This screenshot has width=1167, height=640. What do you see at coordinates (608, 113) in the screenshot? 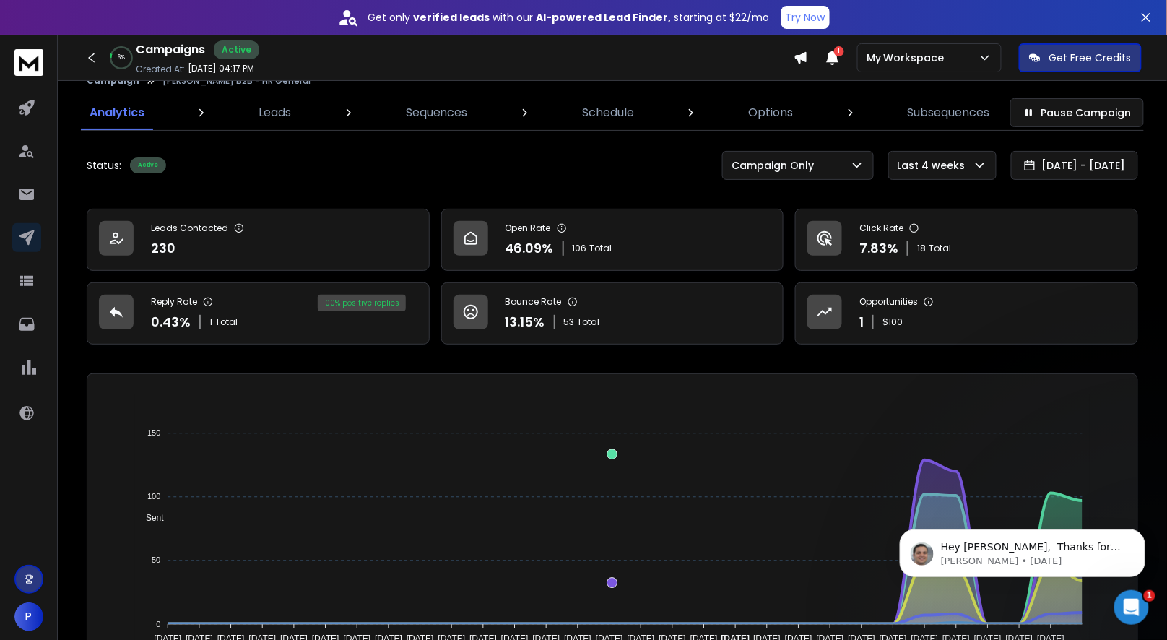
I see `a: Schedule` at bounding box center [608, 113].